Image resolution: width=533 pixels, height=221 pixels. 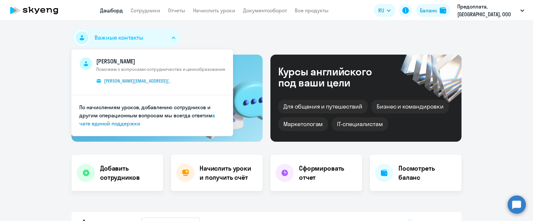 I want to click on a: Начислить уроки, so click(x=214, y=10).